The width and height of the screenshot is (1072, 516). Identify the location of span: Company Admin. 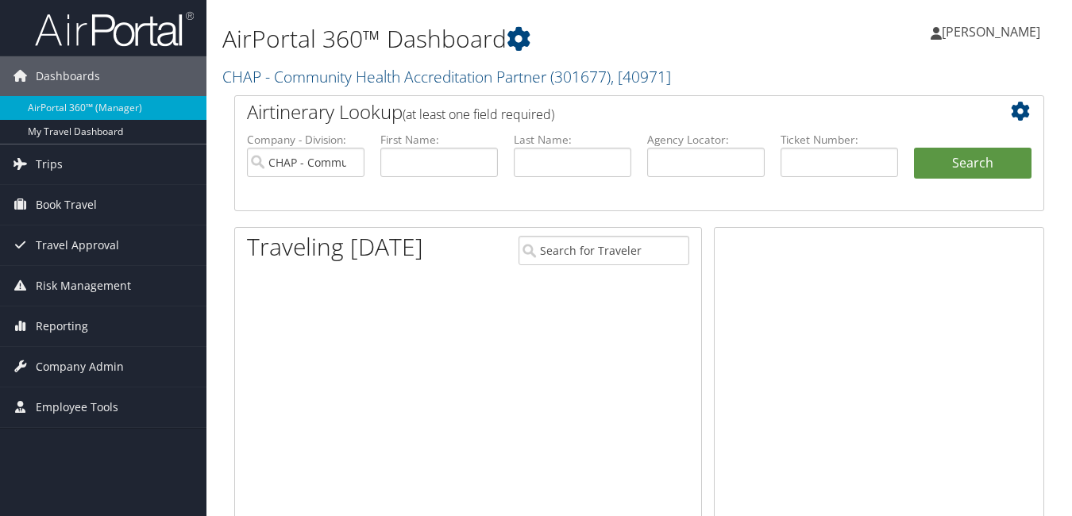
(79, 367).